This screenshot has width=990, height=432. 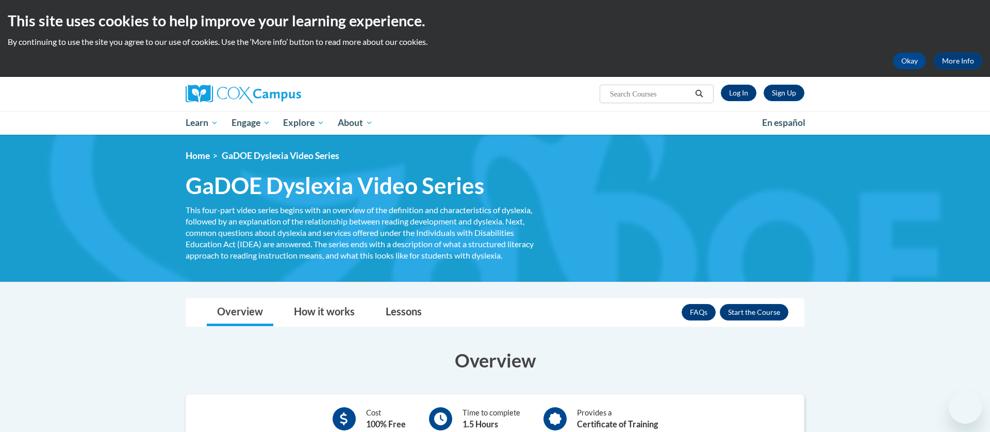 What do you see at coordinates (700, 94) in the screenshot?
I see `button: Search` at bounding box center [700, 94].